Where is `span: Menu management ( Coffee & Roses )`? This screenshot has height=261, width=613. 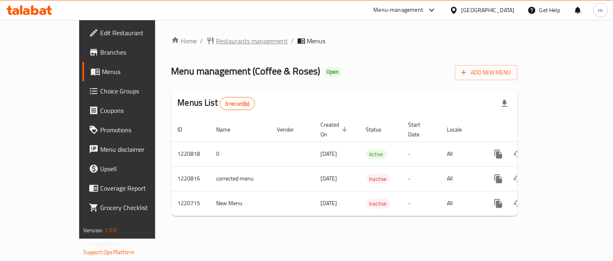
span: Menu management ( Coffee & Roses ) is located at coordinates (246, 71).